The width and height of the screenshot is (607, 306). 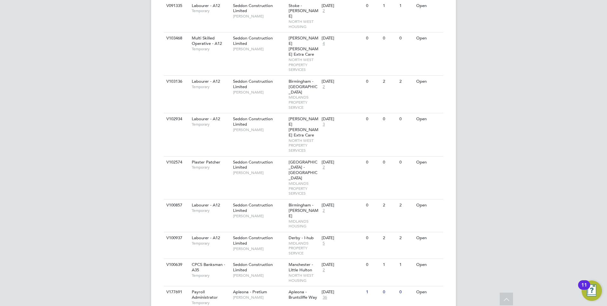 What do you see at coordinates (301, 267) in the screenshot?
I see `span: Manchester - Little Hulton` at bounding box center [301, 267].